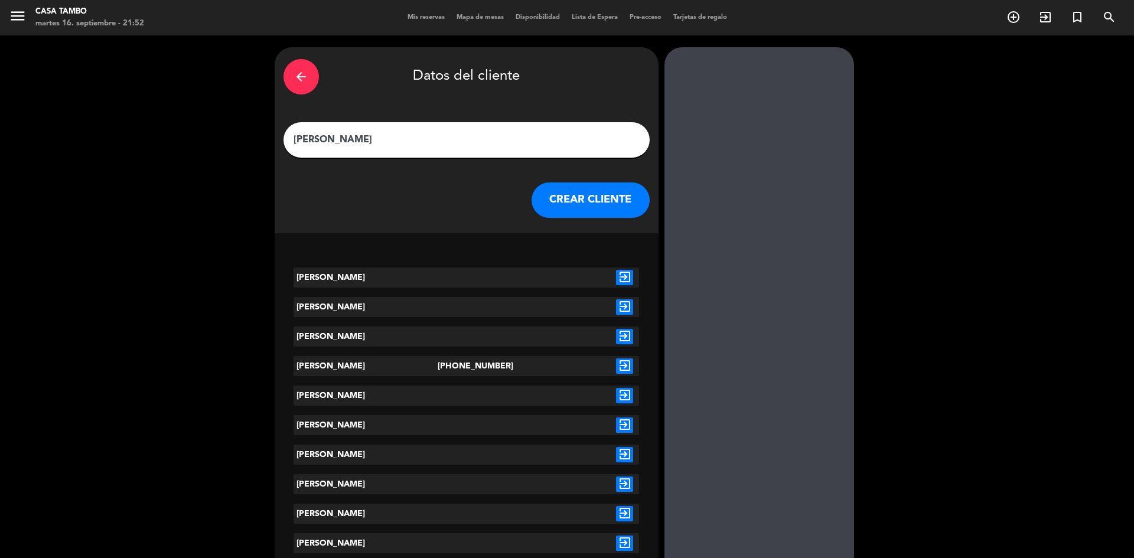 The image size is (1134, 558). I want to click on i: turned_in_not, so click(1077, 17).